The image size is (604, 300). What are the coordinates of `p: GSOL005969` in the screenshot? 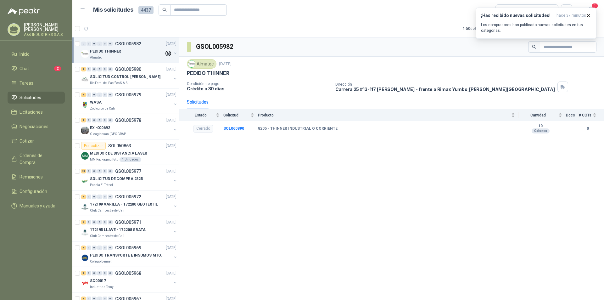 It's located at (128, 248).